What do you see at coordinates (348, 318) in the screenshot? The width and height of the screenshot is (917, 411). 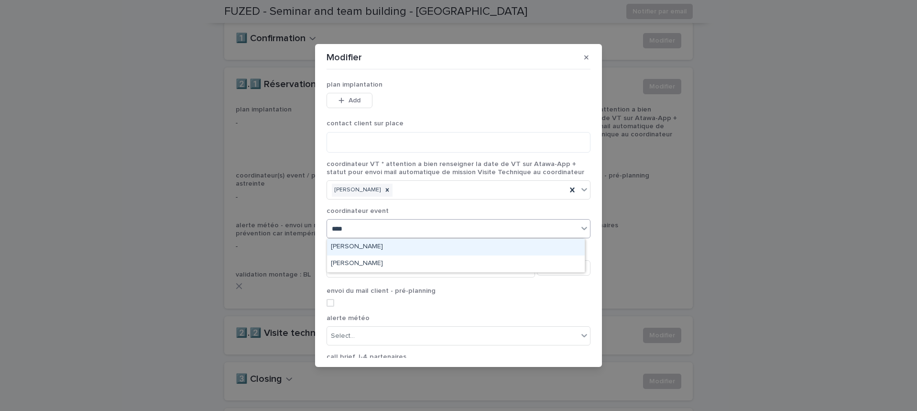 I see `span: alerte météo` at bounding box center [348, 318].